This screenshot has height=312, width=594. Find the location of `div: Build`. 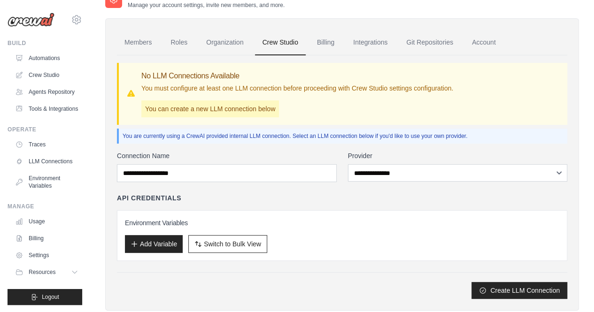

div: Build is located at coordinates (45, 43).